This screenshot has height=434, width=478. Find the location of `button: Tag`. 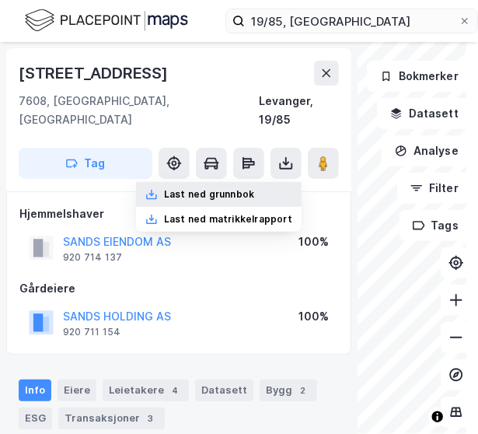

button: Tag is located at coordinates (85, 163).